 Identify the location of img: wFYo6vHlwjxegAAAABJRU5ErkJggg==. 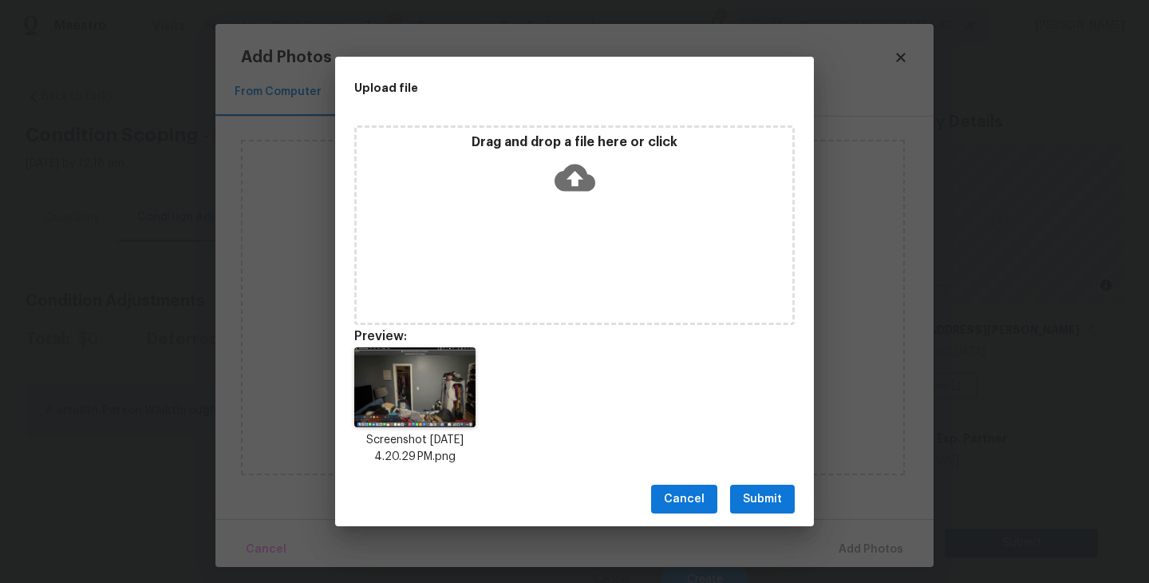
(415, 387).